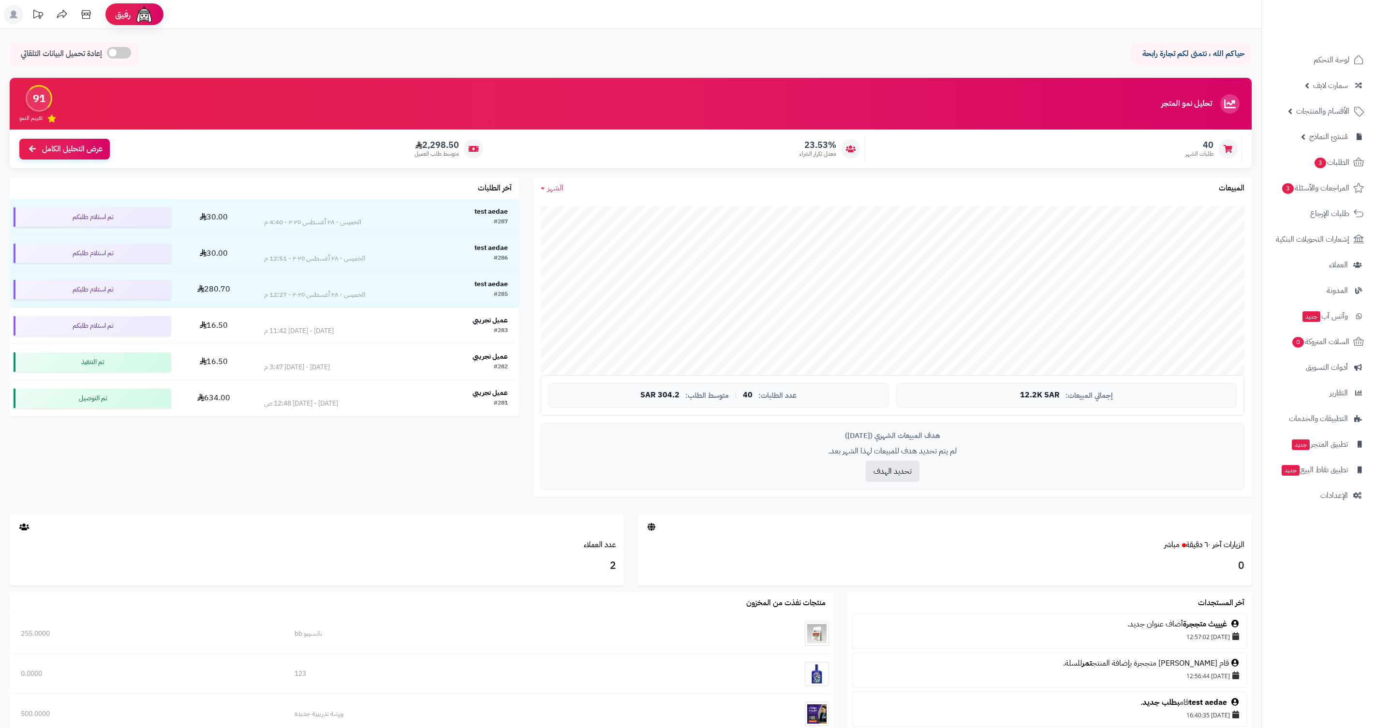  What do you see at coordinates (1318, 60) in the screenshot?
I see `a: لوحة التحكم` at bounding box center [1318, 60].